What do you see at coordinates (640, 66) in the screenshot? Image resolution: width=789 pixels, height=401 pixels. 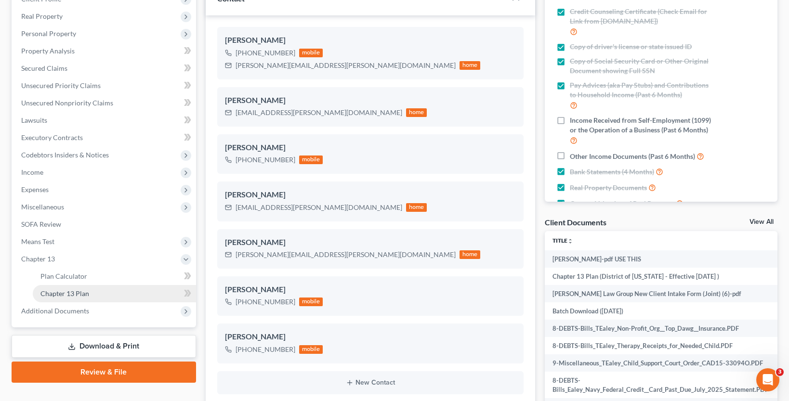 I see `span: Copy of Social Security Card or Other Original Document showing Full SSN` at bounding box center [640, 66].